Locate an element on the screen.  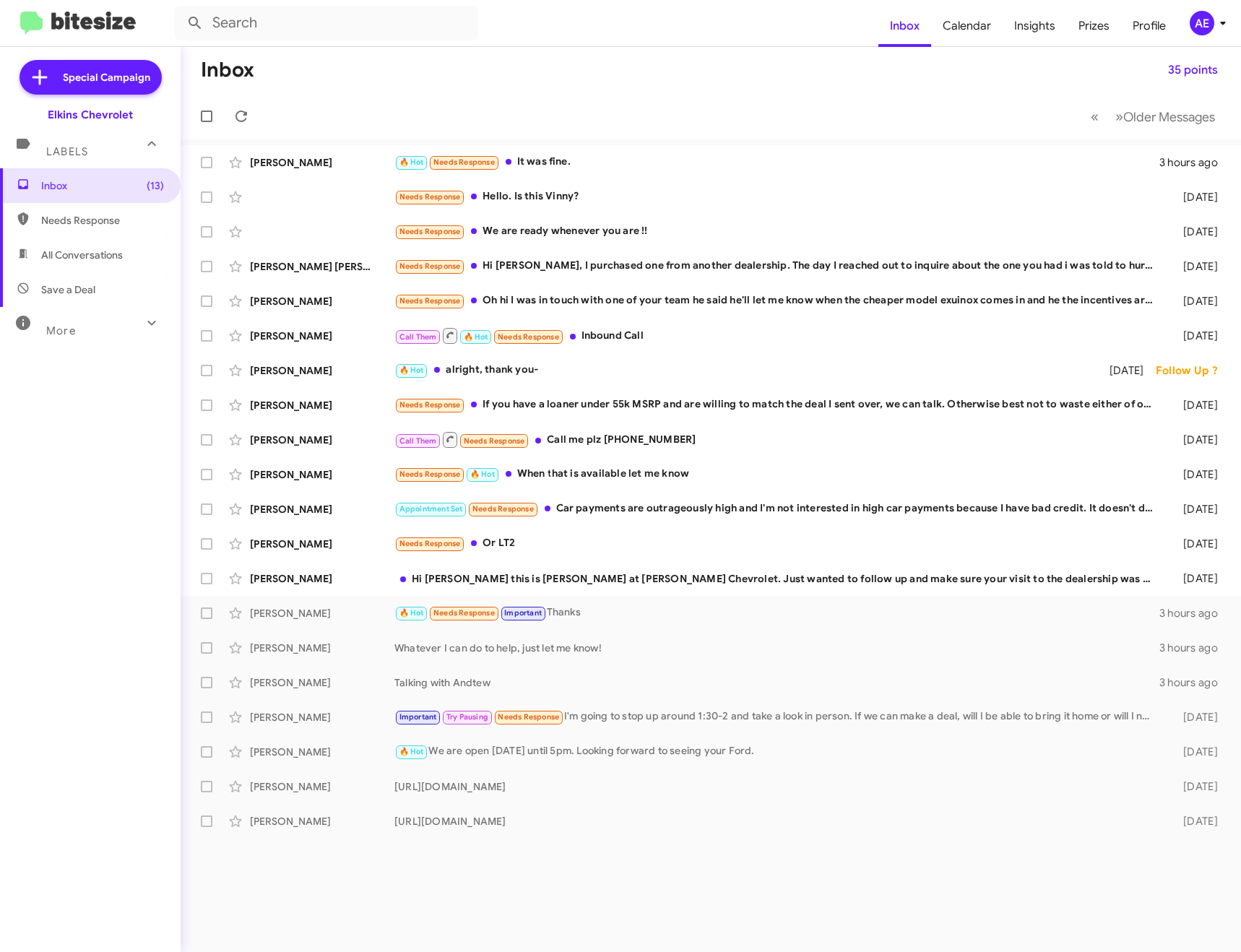
button: 35 points is located at coordinates (1193, 70).